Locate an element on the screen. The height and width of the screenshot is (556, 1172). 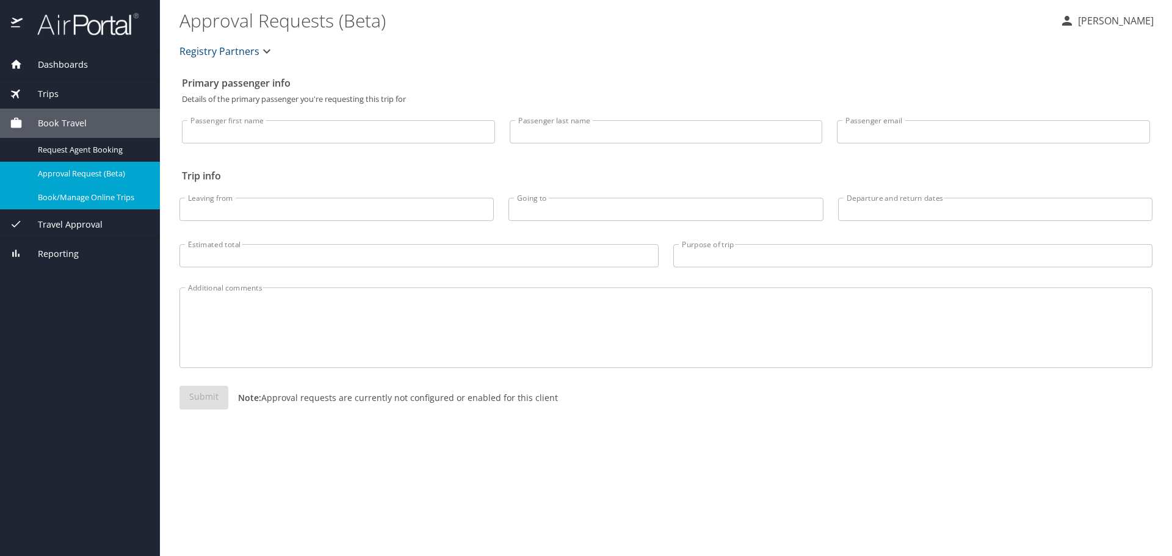
span: Book/Manage Online Trips is located at coordinates (92, 197).